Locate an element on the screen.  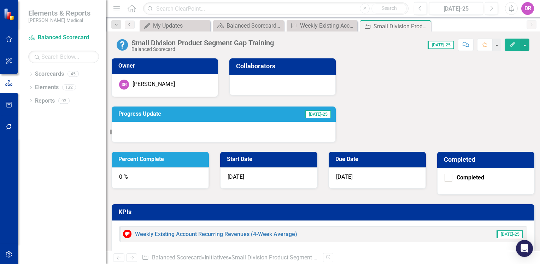
img: Below Target is located at coordinates (127, 234).